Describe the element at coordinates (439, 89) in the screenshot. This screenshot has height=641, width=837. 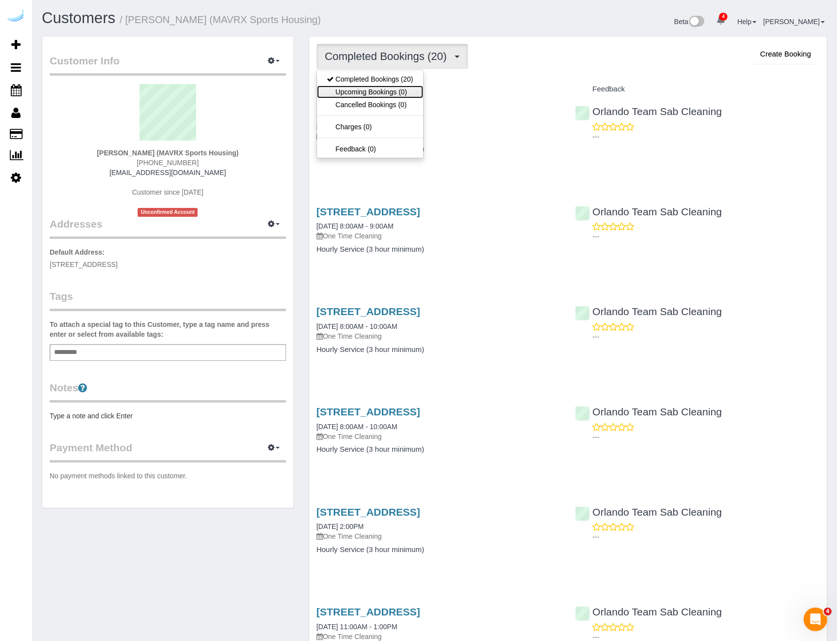
I see `h4: Service` at that location.